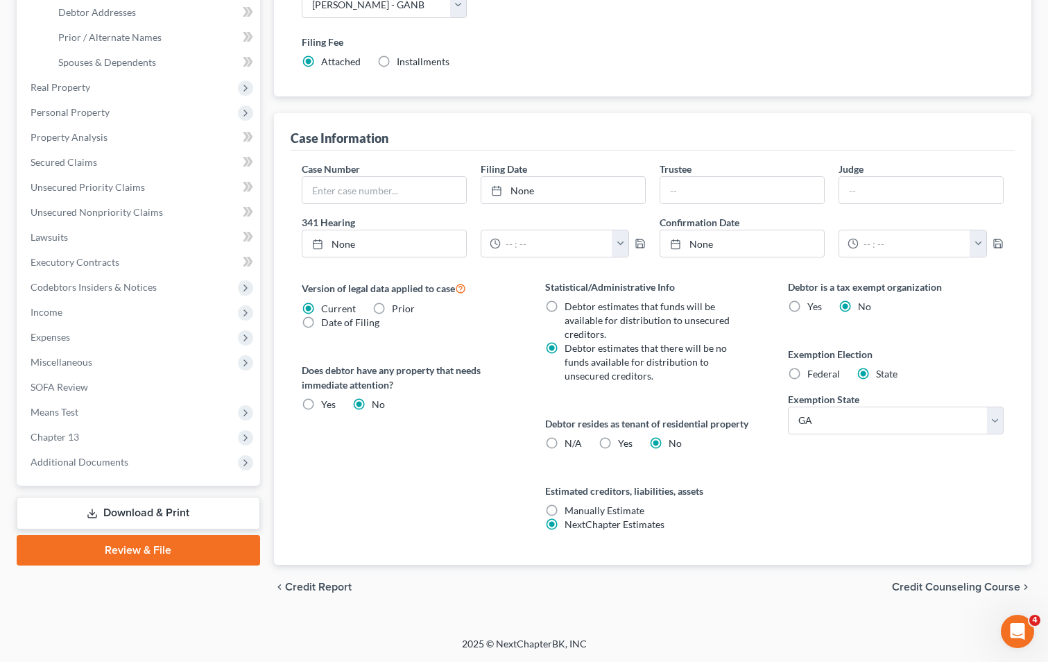  What do you see at coordinates (97, 12) in the screenshot?
I see `span: Debtor Addresses` at bounding box center [97, 12].